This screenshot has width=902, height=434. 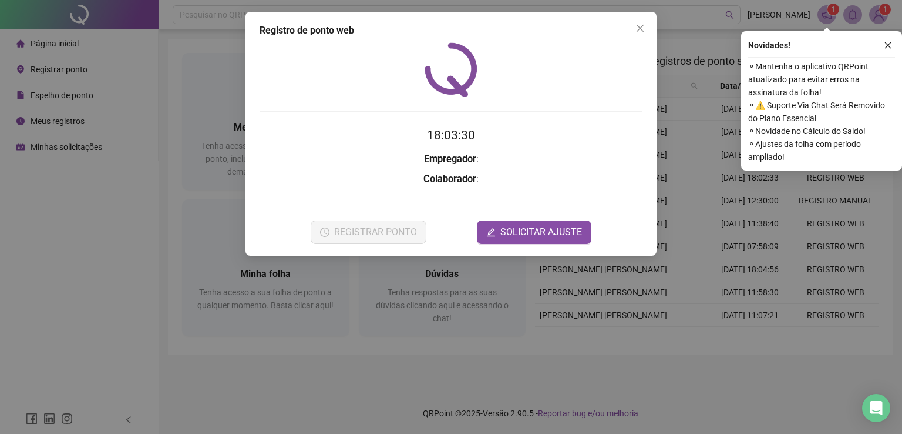 I want to click on span: ⚬ ⚠️ Suporte Via Chat Será Removido do Plano Essencial, so click(x=822, y=112).